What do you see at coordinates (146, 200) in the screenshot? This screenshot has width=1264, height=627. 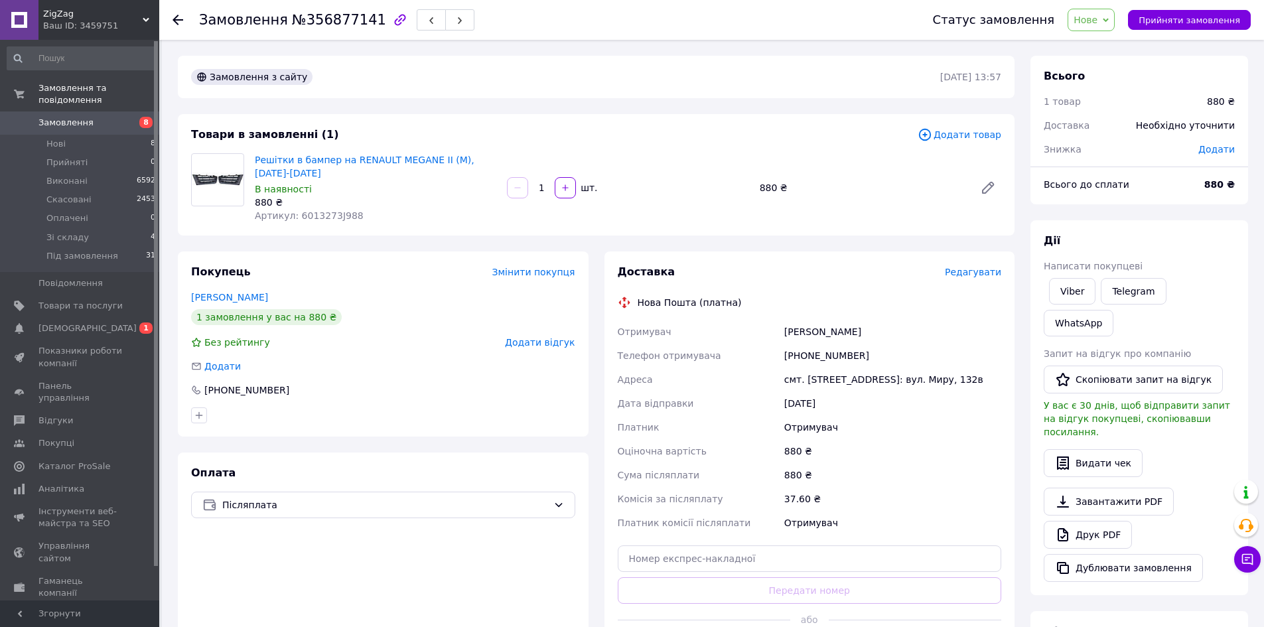 I see `span: 2453` at bounding box center [146, 200].